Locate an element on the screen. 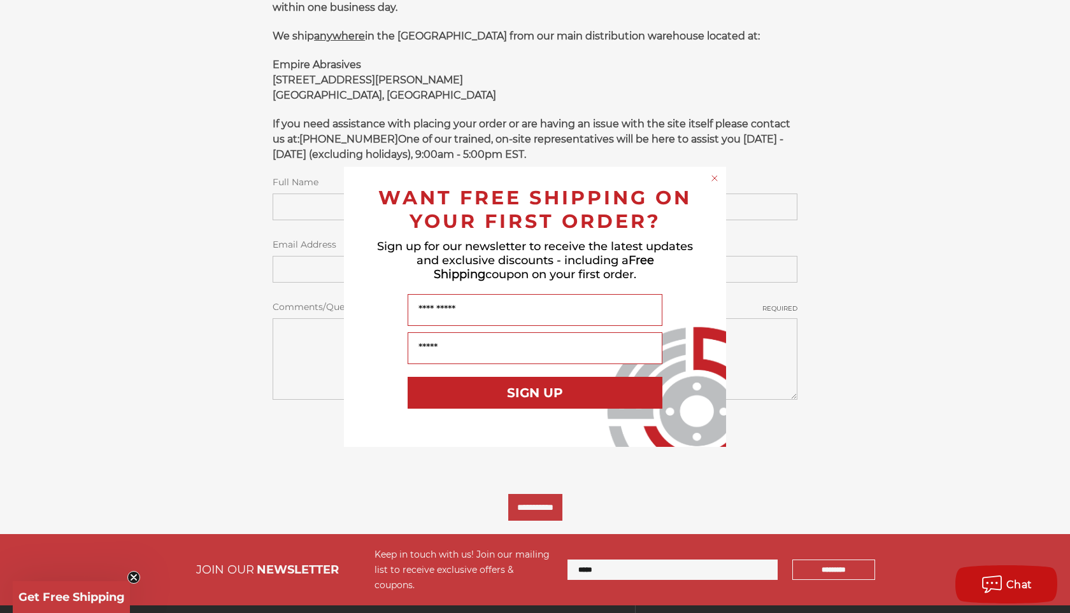 The height and width of the screenshot is (613, 1070). span: WANT FREE SHIPPING ON YOUR FIRST ORDER? is located at coordinates (535, 209).